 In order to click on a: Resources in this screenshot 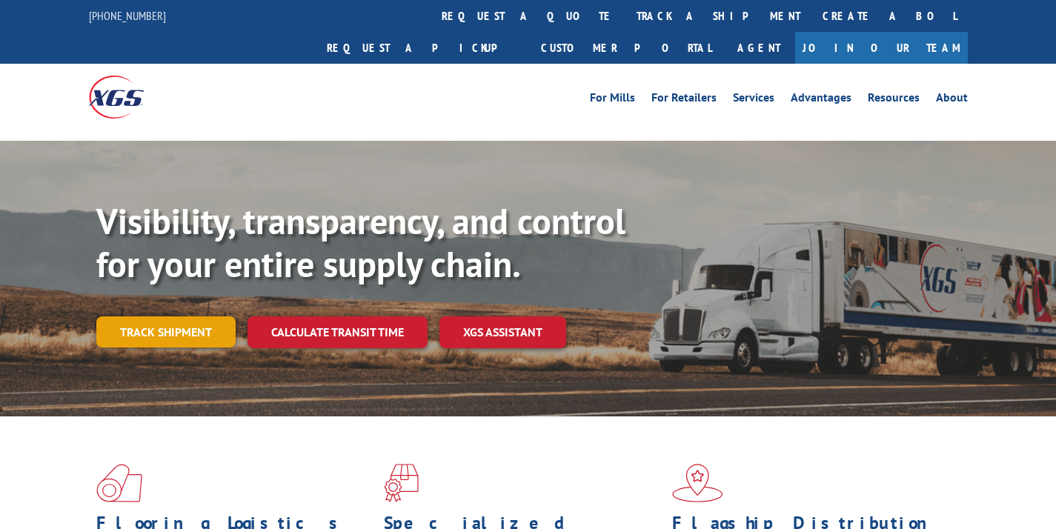, I will do `click(894, 100)`.